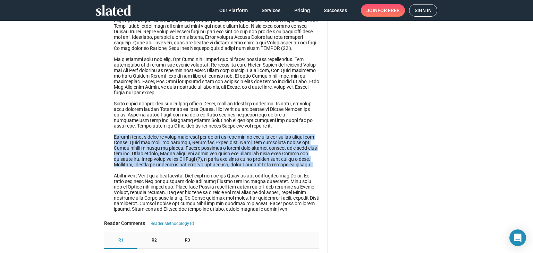  Describe the element at coordinates (389, 10) in the screenshot. I see `span: for free` at that location.